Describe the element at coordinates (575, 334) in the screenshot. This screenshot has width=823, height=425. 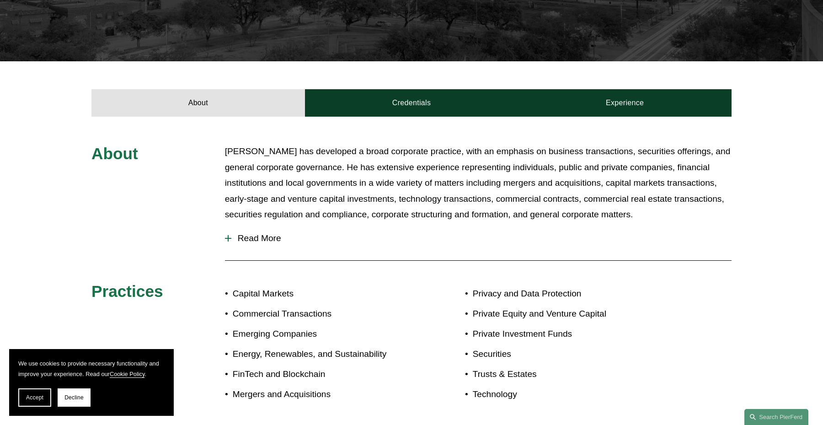
I see `p: Private Investment Funds` at that location.